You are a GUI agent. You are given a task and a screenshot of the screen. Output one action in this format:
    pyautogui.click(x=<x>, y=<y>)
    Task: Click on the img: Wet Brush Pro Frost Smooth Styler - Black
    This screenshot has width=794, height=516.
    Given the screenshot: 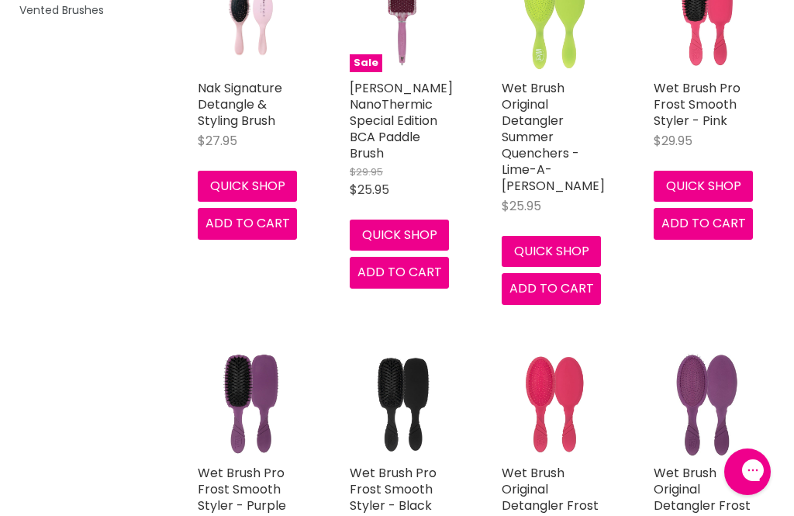 What is the action you would take?
    pyautogui.click(x=403, y=404)
    